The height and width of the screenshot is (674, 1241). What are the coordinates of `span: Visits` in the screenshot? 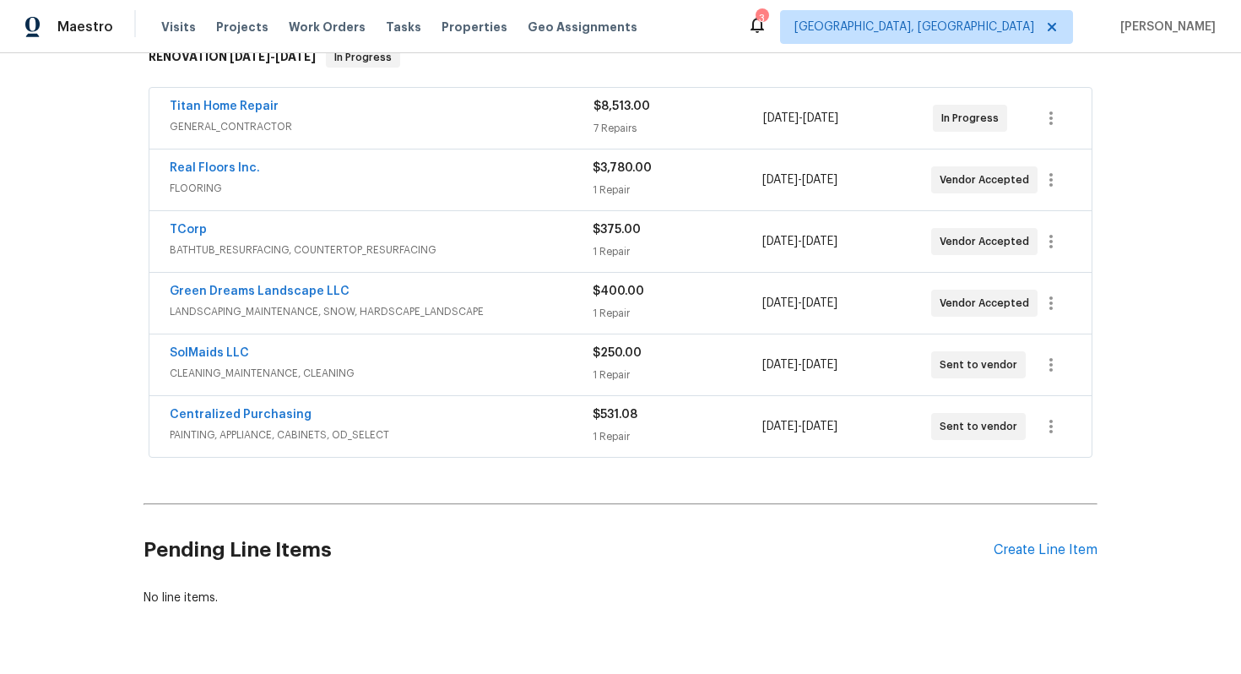 It's located at (178, 27).